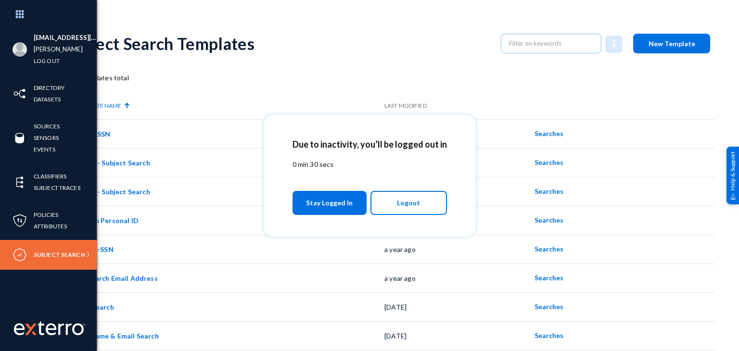 This screenshot has height=351, width=739. Describe the element at coordinates (370, 144) in the screenshot. I see `h2: Due to inactivity, you’ll be logged out in` at that location.